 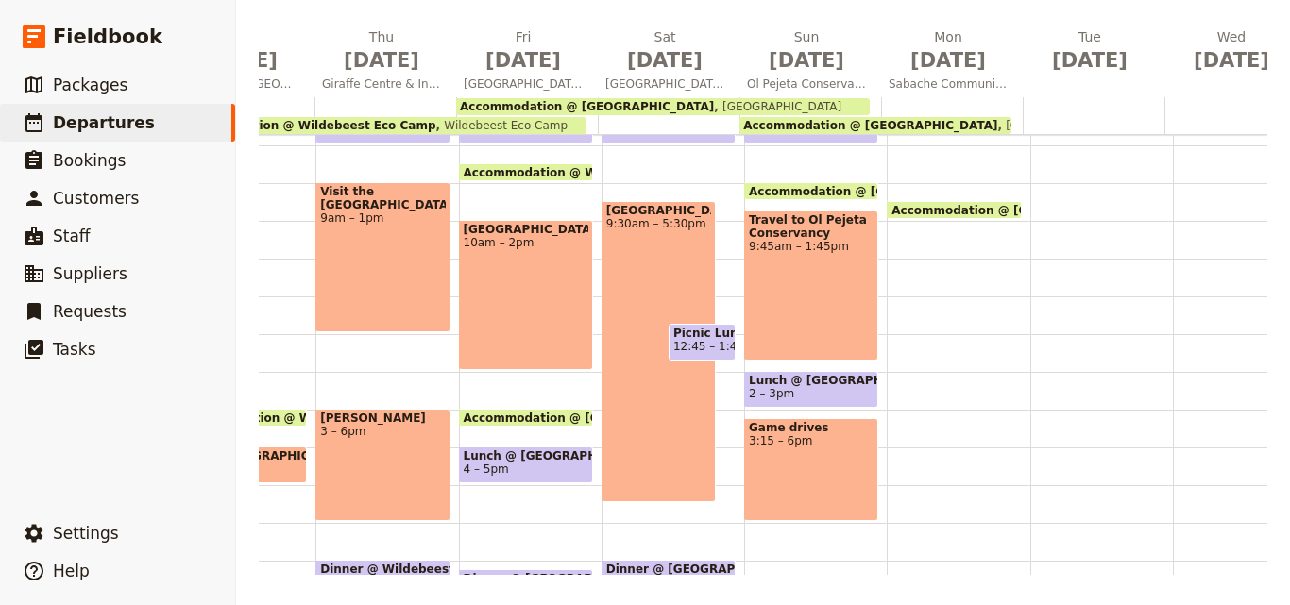 I want to click on span: Requests, so click(x=90, y=312).